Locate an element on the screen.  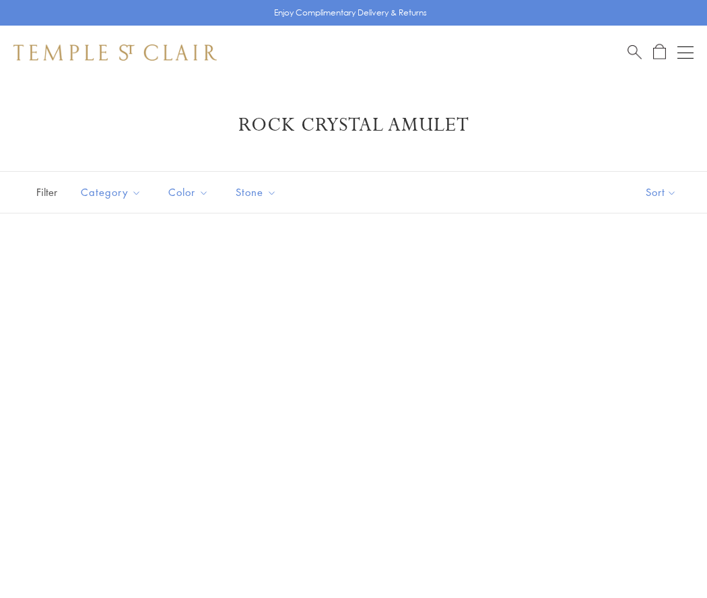
span: Stone is located at coordinates (258, 192).